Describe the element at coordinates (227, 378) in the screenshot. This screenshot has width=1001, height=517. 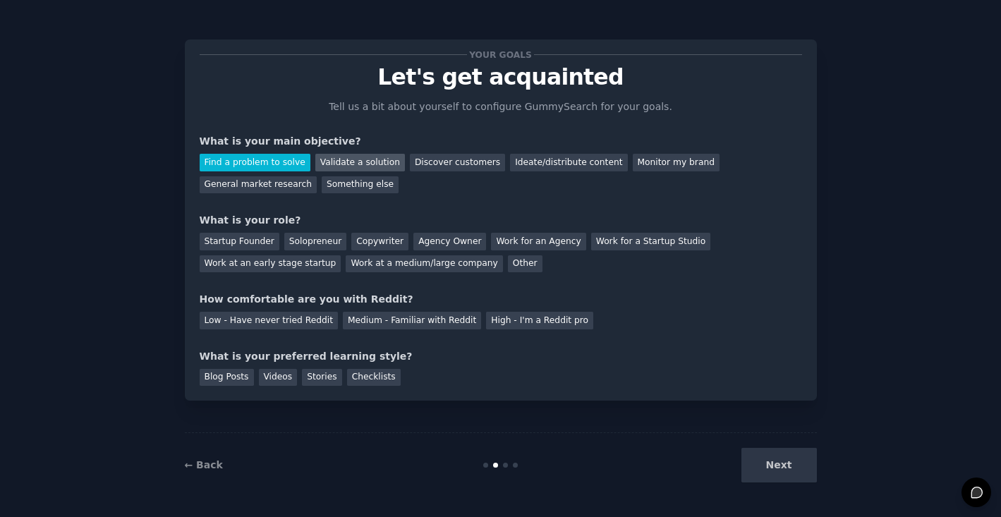
I see `div: Blog Posts` at that location.